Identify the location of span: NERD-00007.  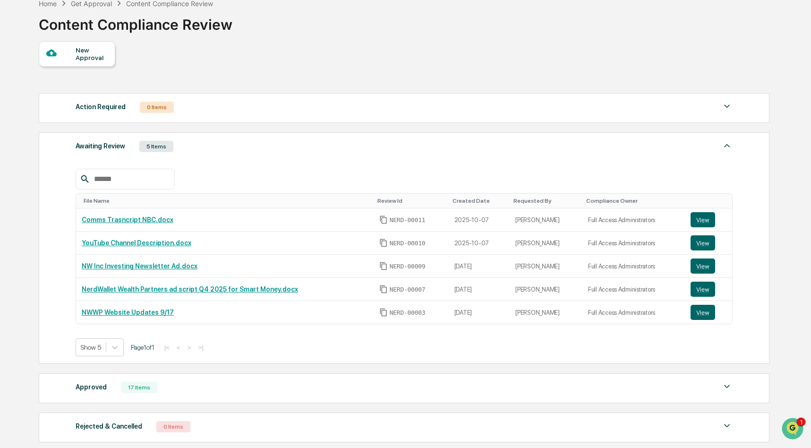
(408, 290).